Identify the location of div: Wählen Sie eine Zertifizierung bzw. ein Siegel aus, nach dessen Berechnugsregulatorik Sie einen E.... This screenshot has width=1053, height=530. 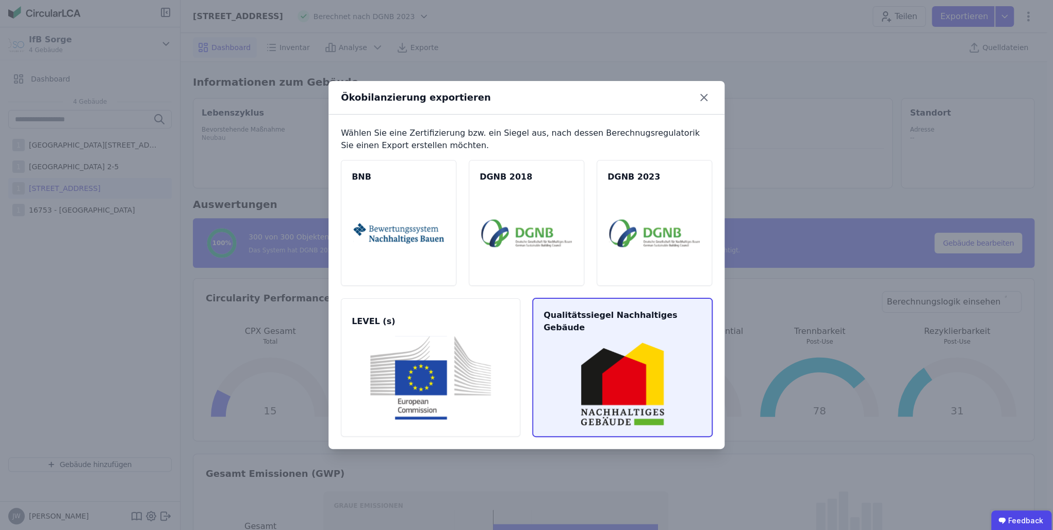
(527, 139).